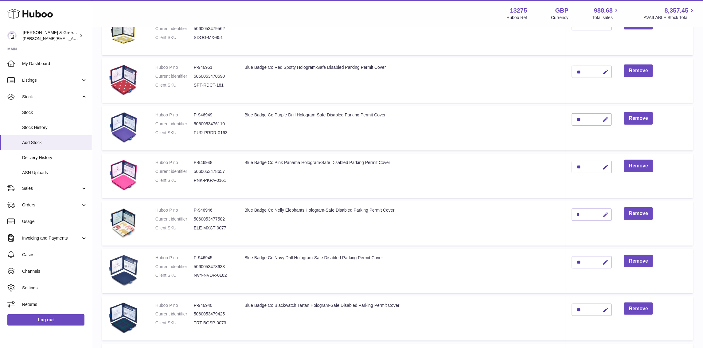 The image size is (703, 348). What do you see at coordinates (55, 288) in the screenshot?
I see `span: Settings` at bounding box center [55, 288].